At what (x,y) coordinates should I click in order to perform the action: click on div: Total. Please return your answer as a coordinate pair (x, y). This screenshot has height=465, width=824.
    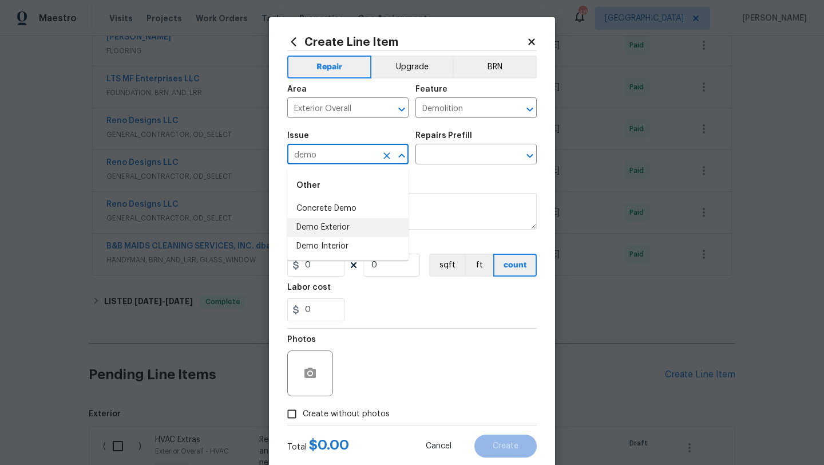
    Looking at the image, I should click on (318, 446).